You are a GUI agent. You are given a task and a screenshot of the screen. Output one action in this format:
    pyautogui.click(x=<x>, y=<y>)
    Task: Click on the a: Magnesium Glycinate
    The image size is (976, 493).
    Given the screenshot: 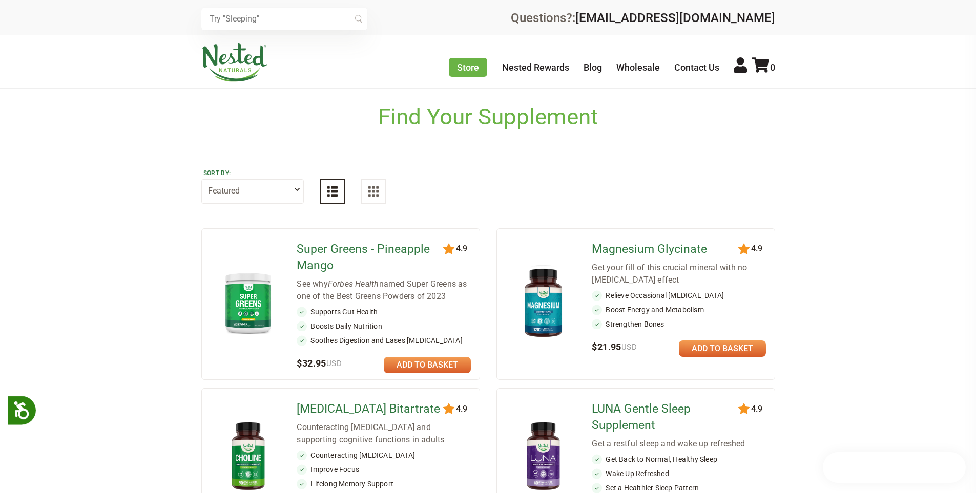 What is the action you would take?
    pyautogui.click(x=665, y=249)
    